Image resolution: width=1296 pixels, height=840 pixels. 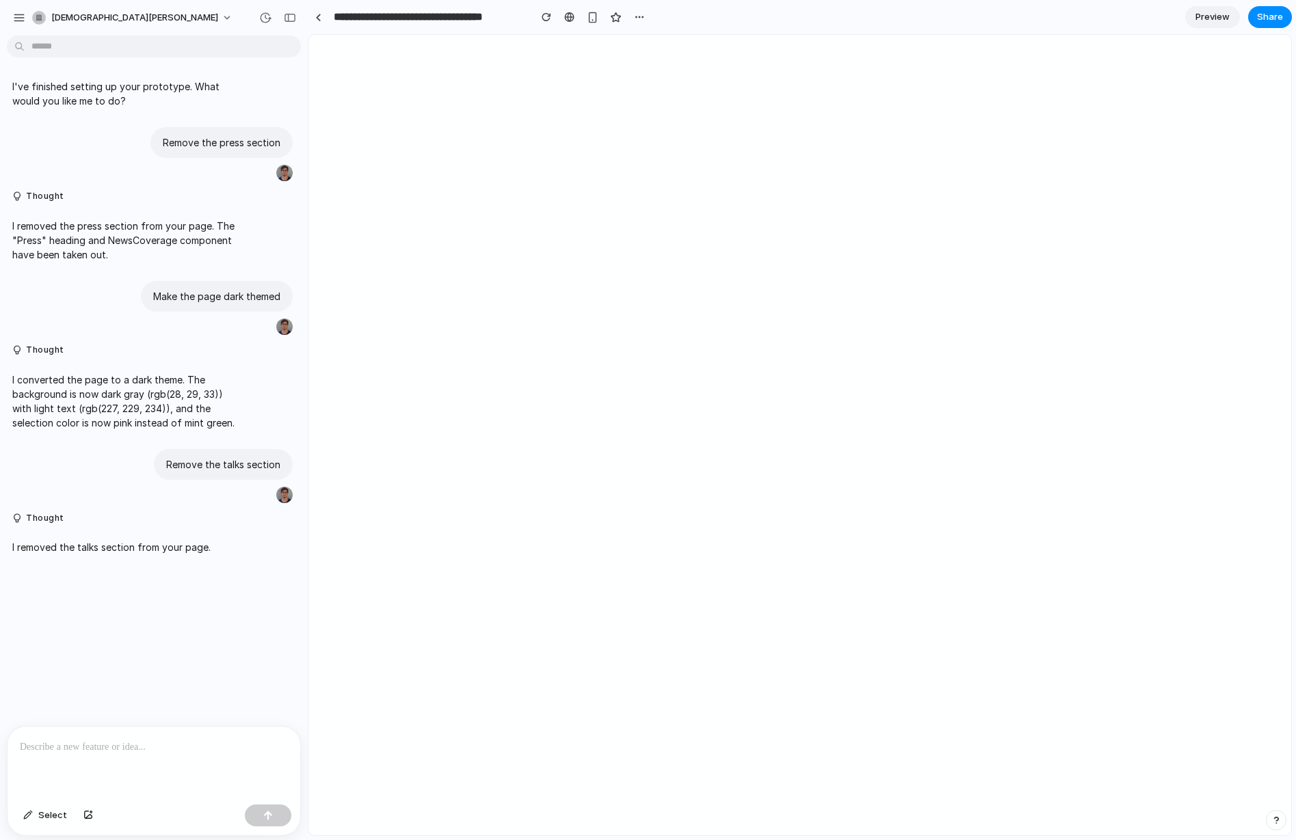 What do you see at coordinates (45, 816) in the screenshot?
I see `button: Select` at bounding box center [45, 816].